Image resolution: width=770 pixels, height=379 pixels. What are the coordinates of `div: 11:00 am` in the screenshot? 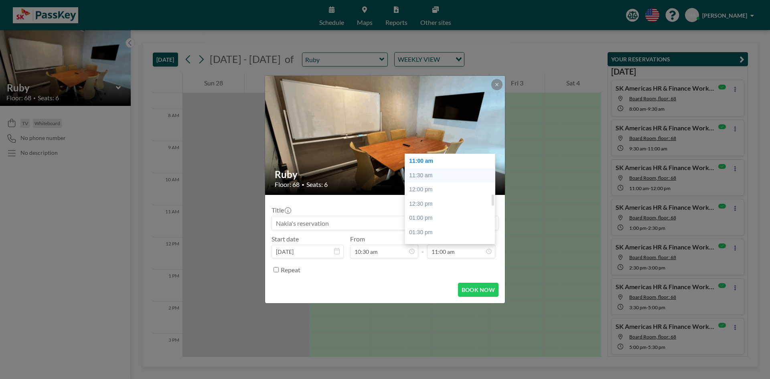 It's located at (452, 161).